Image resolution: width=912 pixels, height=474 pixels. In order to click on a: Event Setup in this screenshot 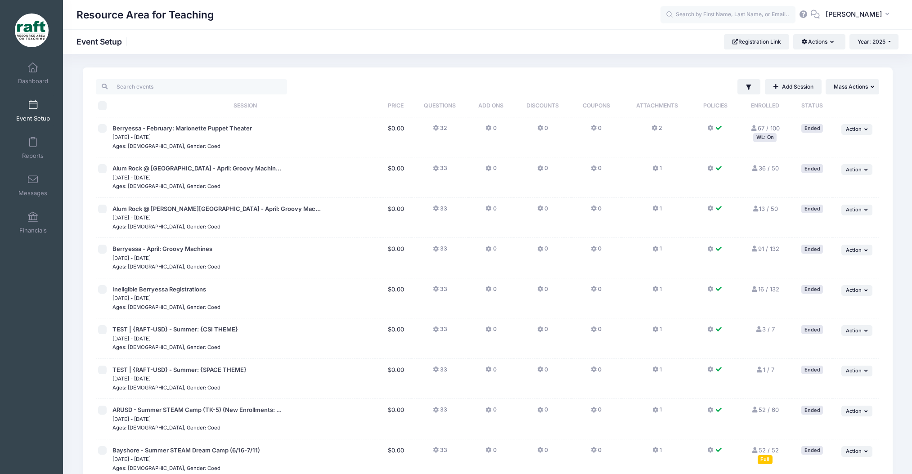, I will do `click(33, 111)`.